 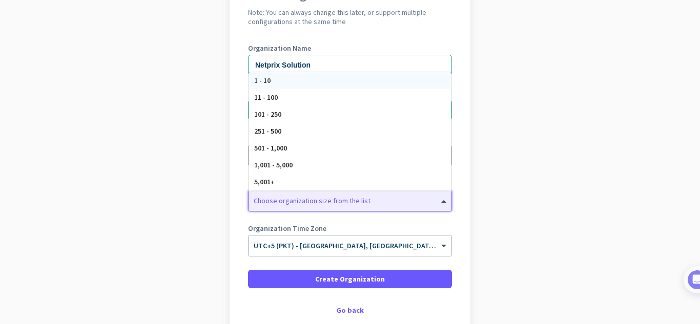 What do you see at coordinates (267, 131) in the screenshot?
I see `span: 251 - 500` at bounding box center [267, 131].